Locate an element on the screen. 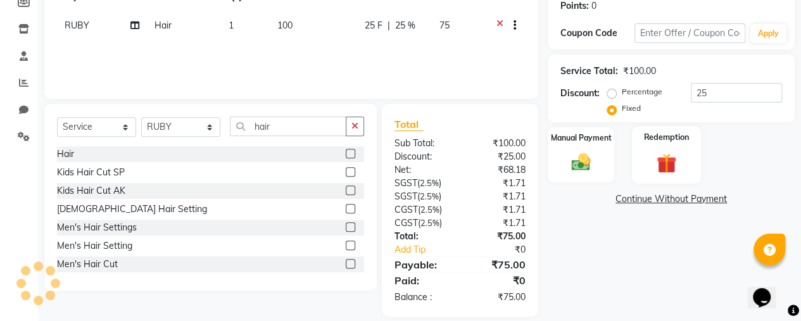 This screenshot has width=801, height=321. label: Percentage is located at coordinates (642, 92).